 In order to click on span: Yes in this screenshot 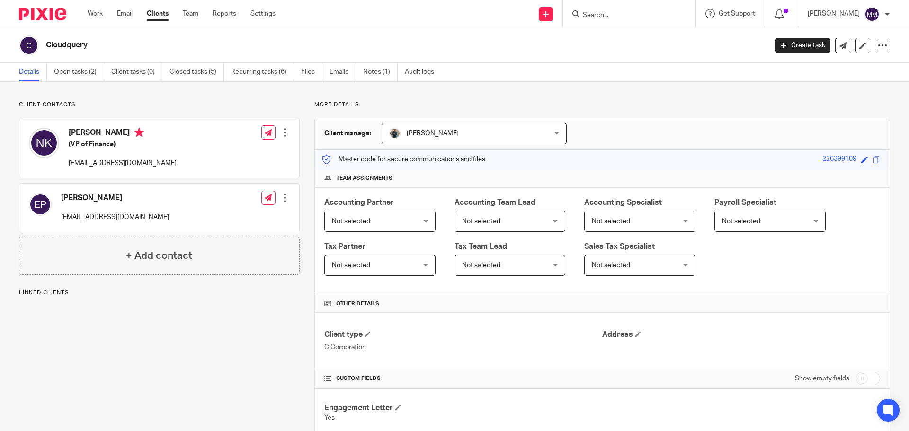, I will do `click(330, 418)`.